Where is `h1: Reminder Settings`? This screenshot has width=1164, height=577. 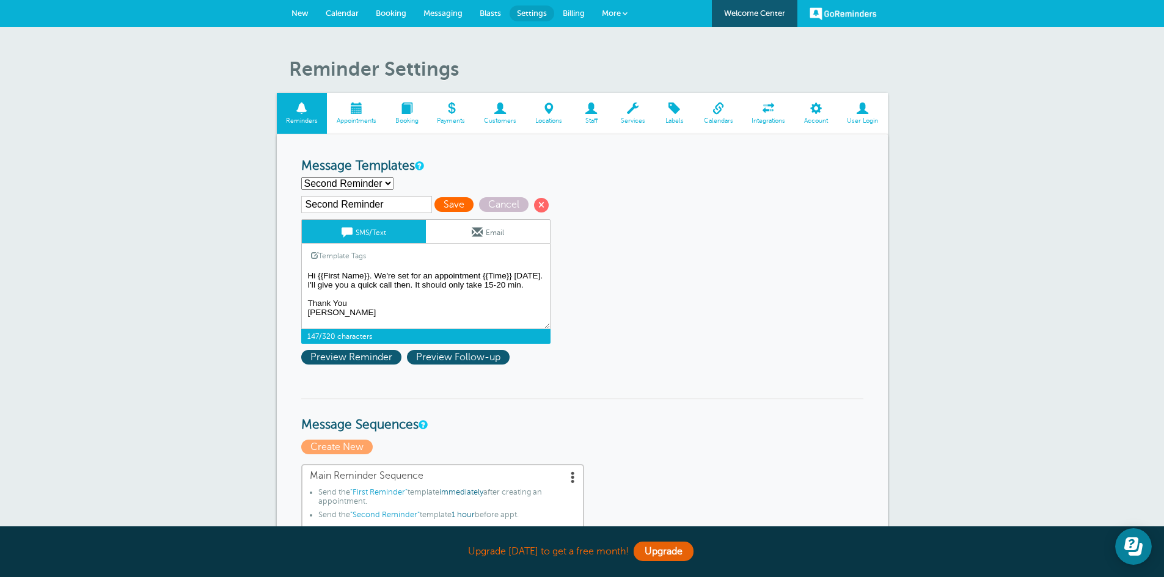 h1: Reminder Settings is located at coordinates (588, 69).